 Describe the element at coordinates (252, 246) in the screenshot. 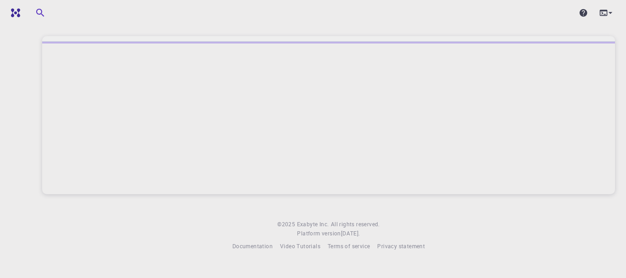

I see `span: Documentation` at that location.